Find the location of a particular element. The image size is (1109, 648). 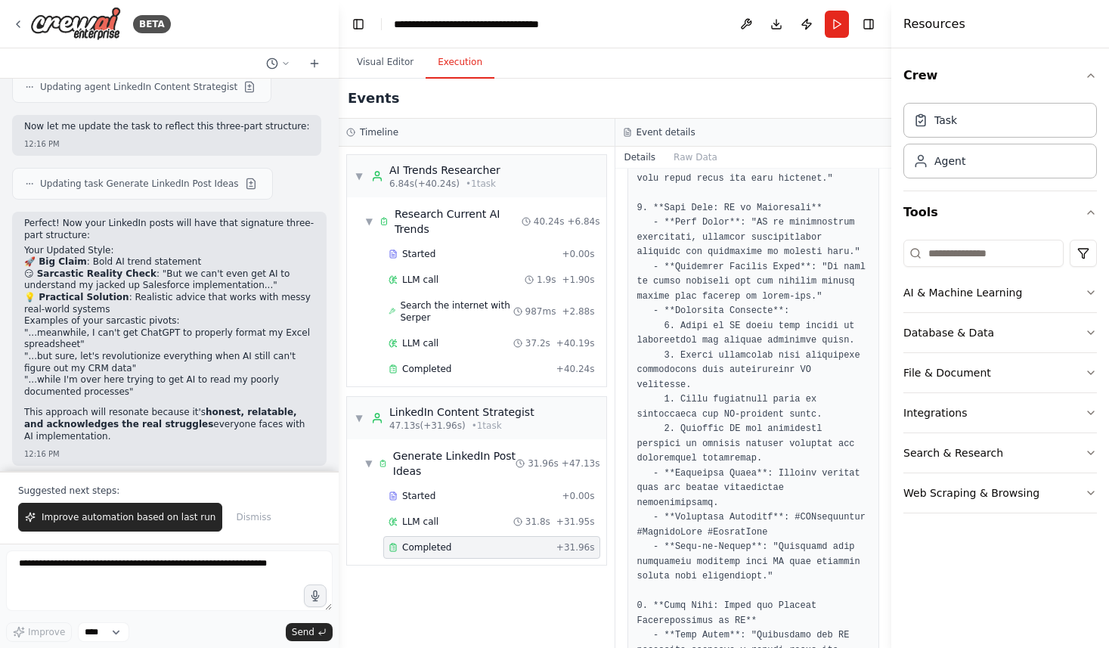

div: Task is located at coordinates (945, 120).